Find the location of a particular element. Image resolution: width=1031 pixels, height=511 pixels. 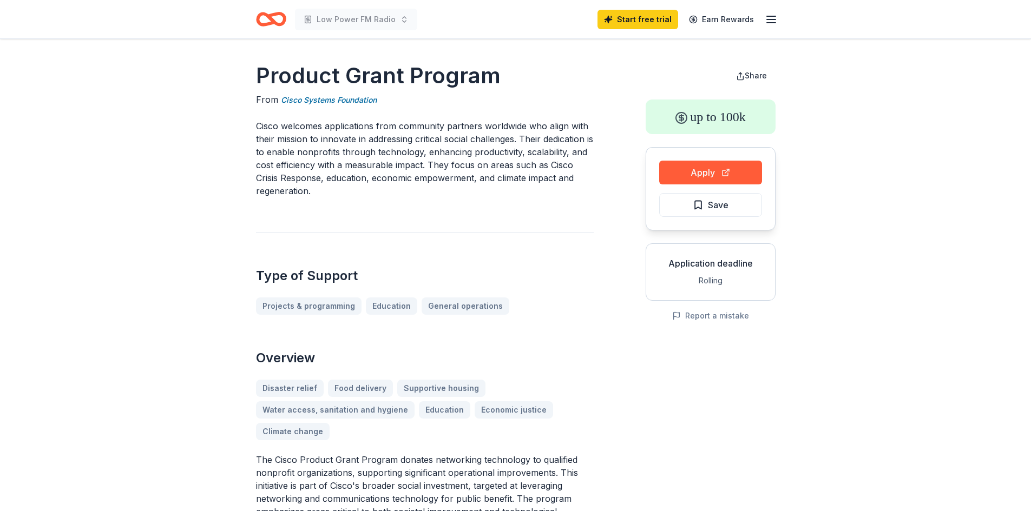

span: Low Power FM Radio is located at coordinates (356, 19).